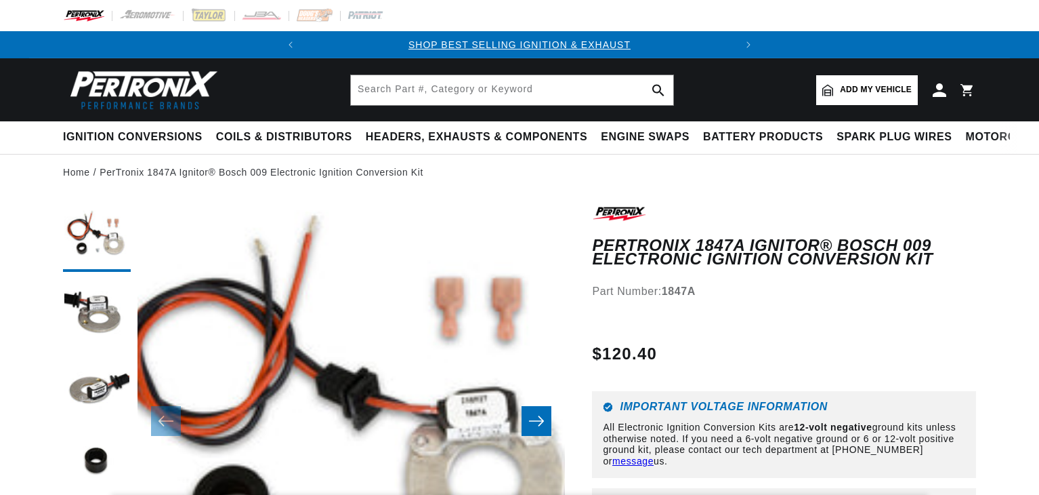  What do you see at coordinates (520, 45) in the screenshot?
I see `slideshow-component: Translation missing: en.sections.announcements.announcement_bar` at bounding box center [520, 45].